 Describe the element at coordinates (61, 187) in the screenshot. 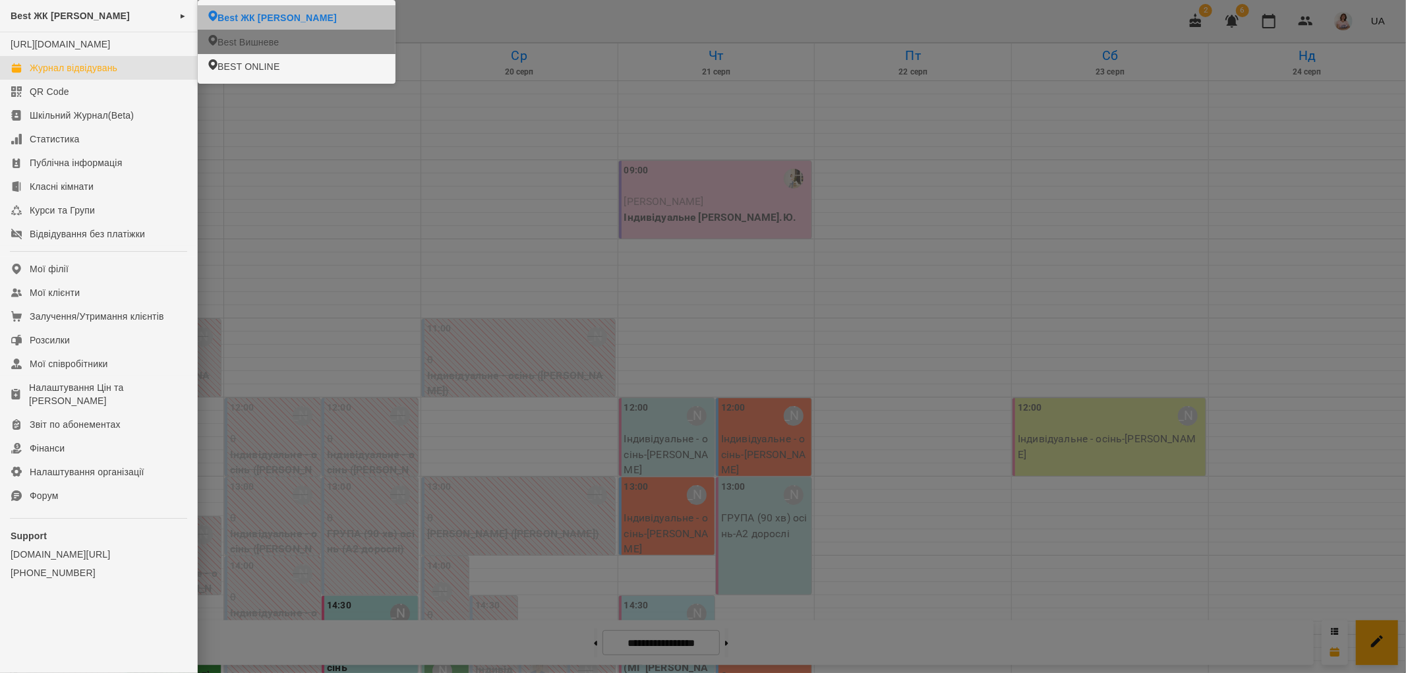

I see `div: Класні кімнати` at that location.